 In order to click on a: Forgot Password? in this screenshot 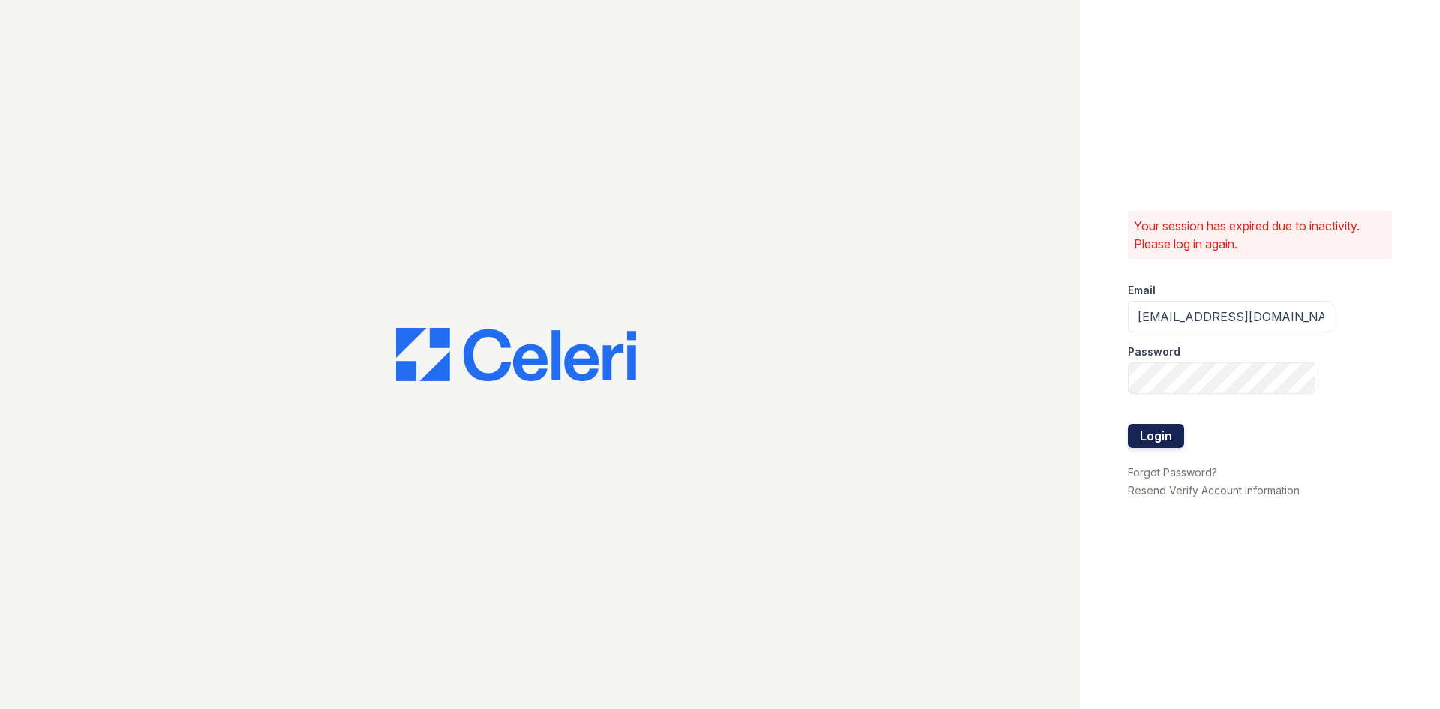, I will do `click(1172, 472)`.